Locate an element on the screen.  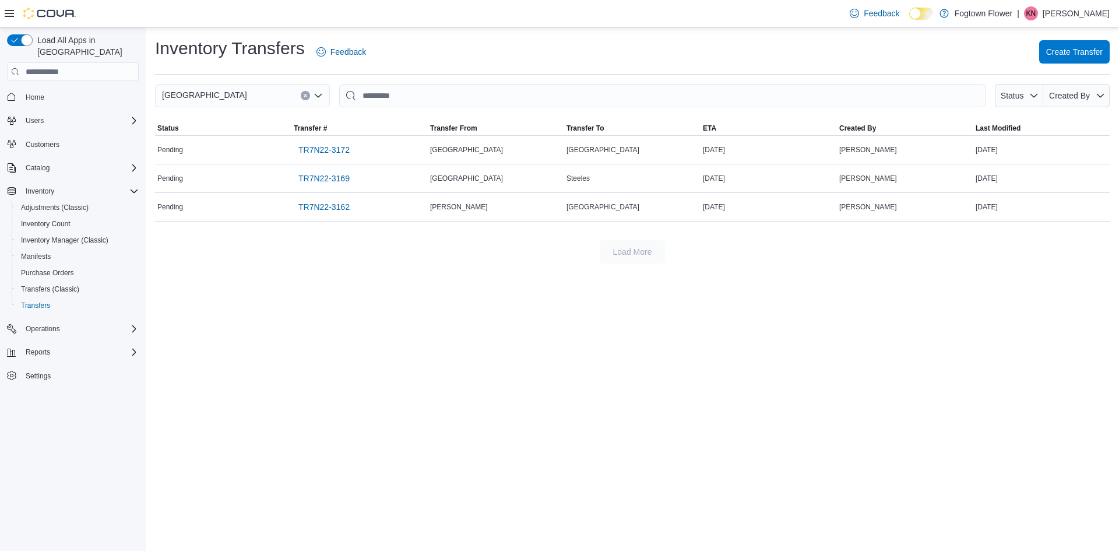
span: Steeles is located at coordinates (578, 178).